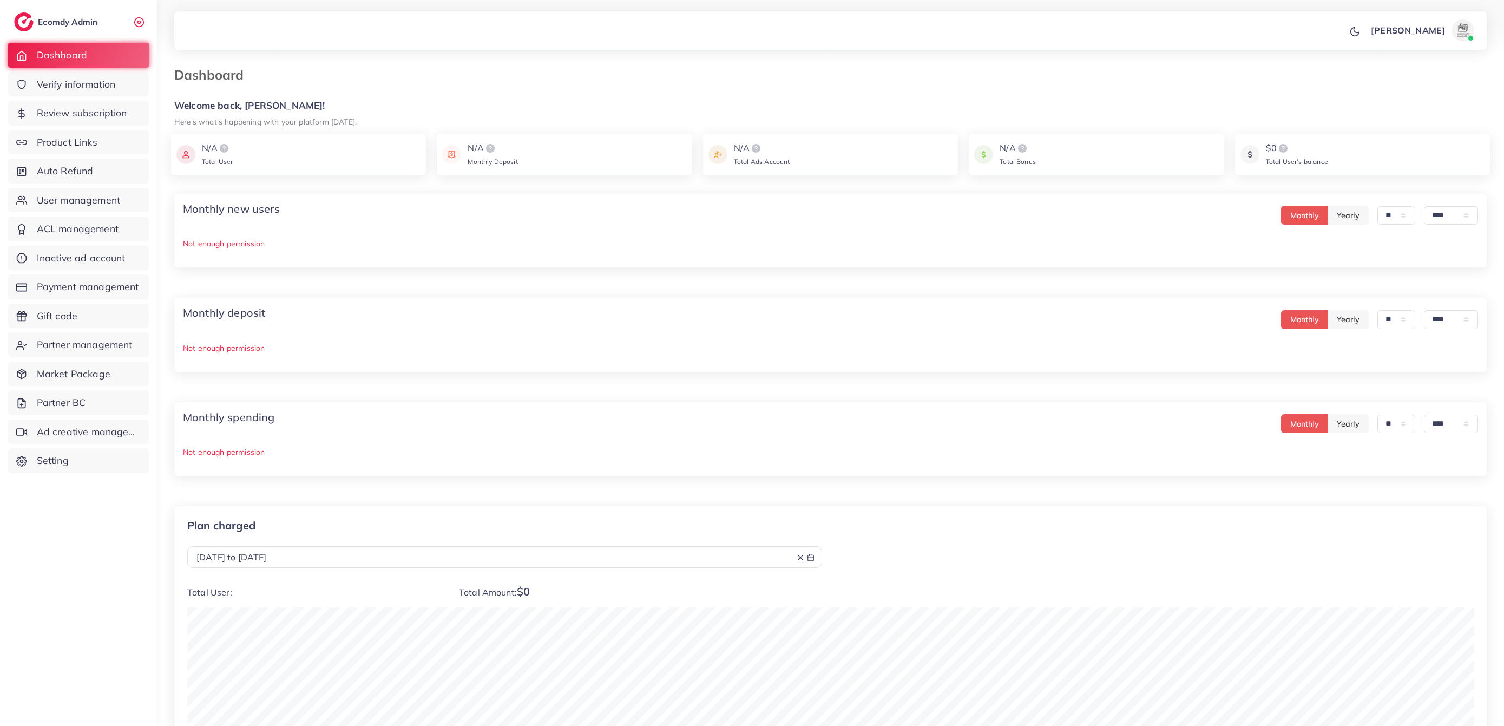  What do you see at coordinates (78, 316) in the screenshot?
I see `a: Gift code` at bounding box center [78, 316].